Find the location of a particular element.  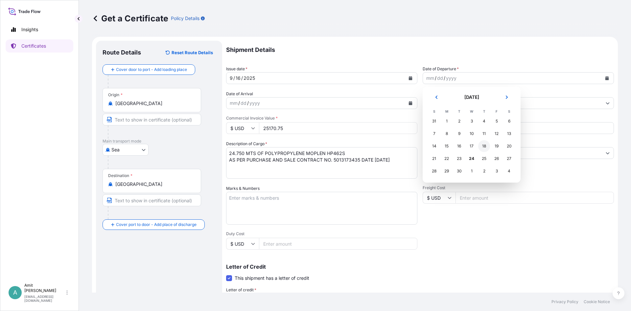

p: Policy Details is located at coordinates (185, 18).